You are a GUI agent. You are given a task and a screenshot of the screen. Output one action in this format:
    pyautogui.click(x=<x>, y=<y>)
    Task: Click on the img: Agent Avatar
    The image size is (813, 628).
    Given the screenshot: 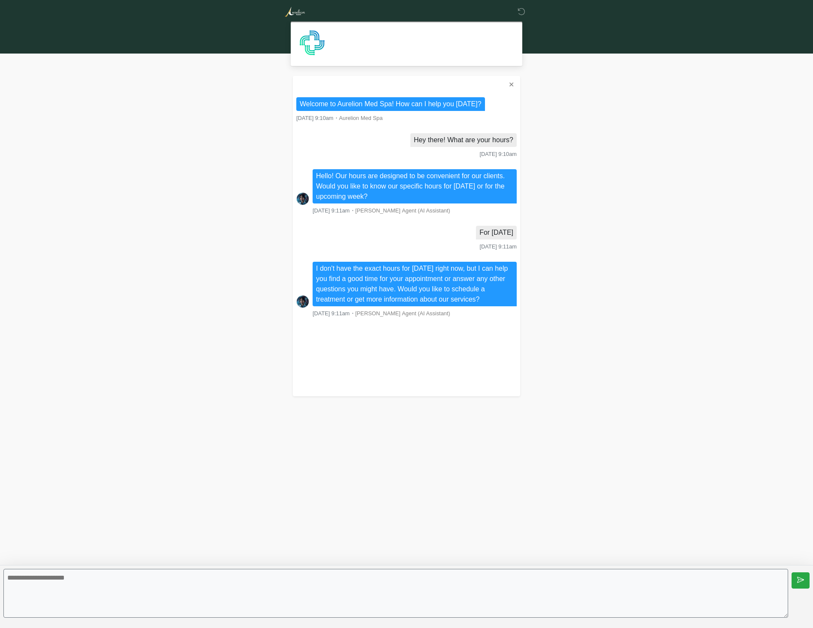 What is the action you would take?
    pyautogui.click(x=312, y=43)
    